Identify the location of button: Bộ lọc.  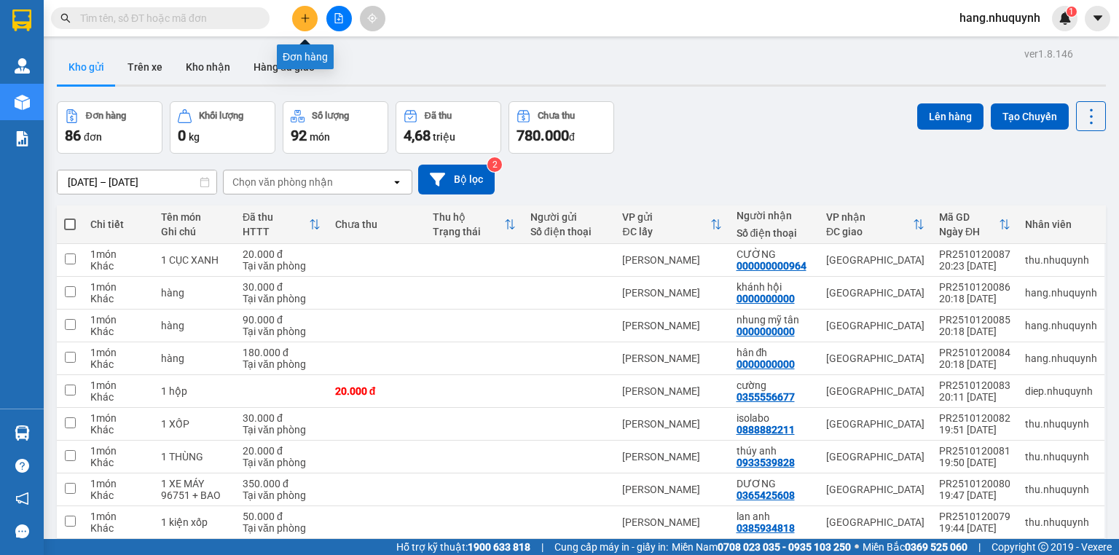
(456, 179).